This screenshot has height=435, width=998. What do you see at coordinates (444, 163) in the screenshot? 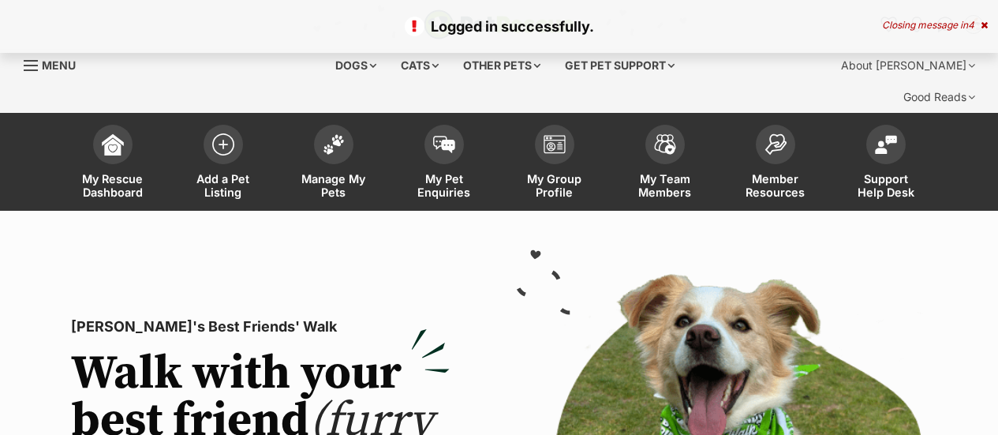
I see `a: My Pet Enquiries` at bounding box center [444, 163].